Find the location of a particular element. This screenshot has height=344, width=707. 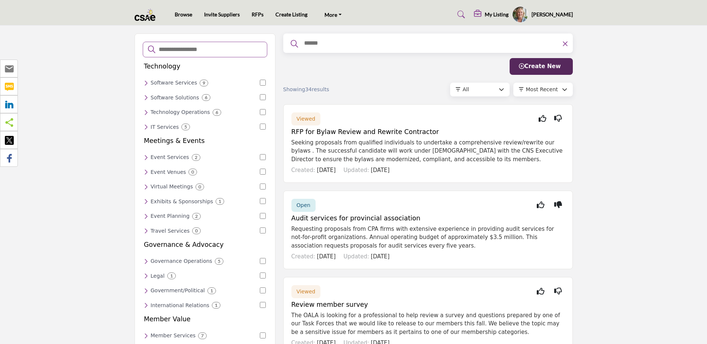

input: Search Categories is located at coordinates (210, 49).